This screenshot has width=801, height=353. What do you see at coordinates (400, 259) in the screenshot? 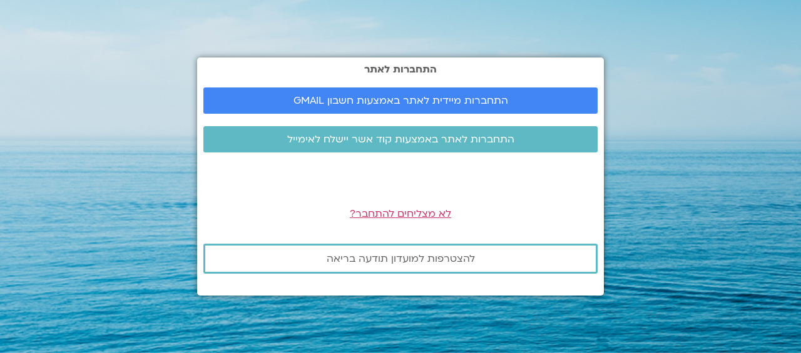
I see `a: להצטרפות למועדון תודעה בריאה` at bounding box center [400, 259].